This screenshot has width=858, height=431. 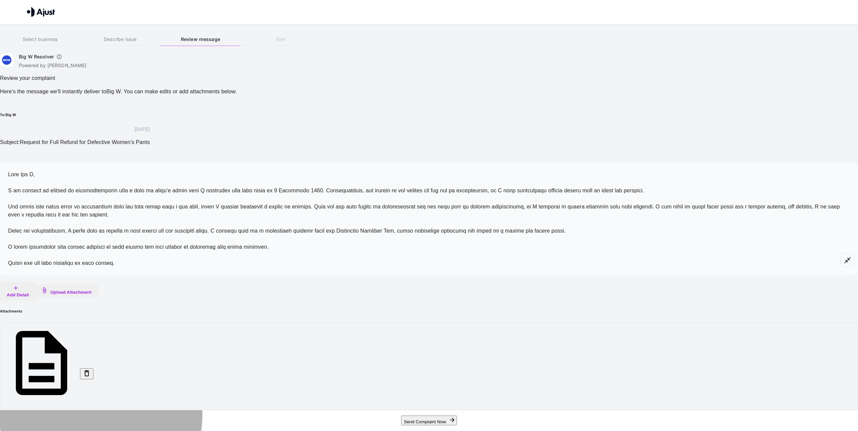 What do you see at coordinates (200, 39) in the screenshot?
I see `h6: Review message` at bounding box center [200, 39].